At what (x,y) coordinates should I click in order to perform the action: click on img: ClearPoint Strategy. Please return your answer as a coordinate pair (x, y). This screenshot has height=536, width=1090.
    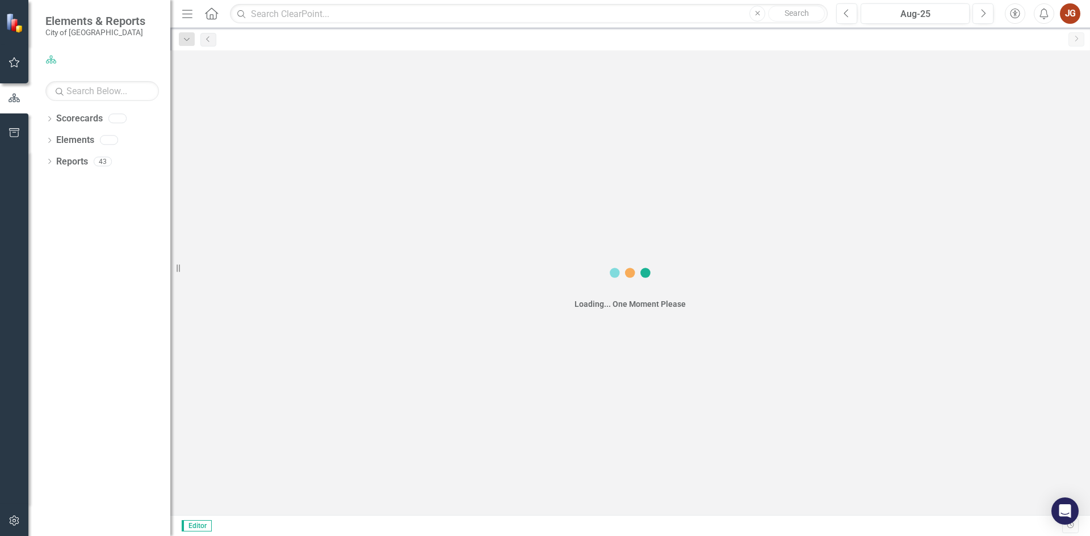
    Looking at the image, I should click on (15, 23).